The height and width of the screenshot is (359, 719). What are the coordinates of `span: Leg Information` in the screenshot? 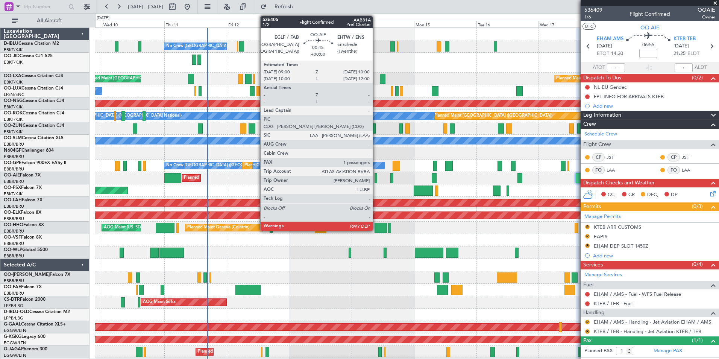 It's located at (602, 115).